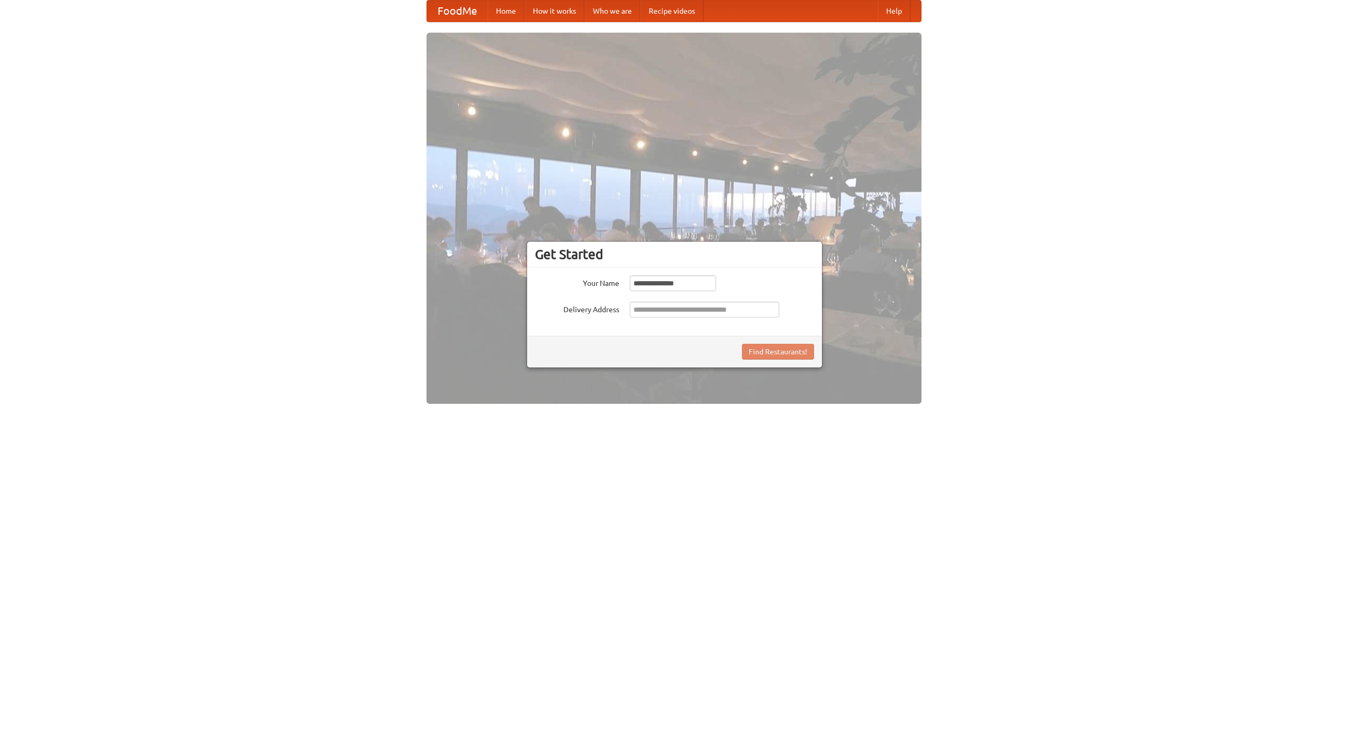 This screenshot has height=745, width=1348. I want to click on a: Help, so click(894, 11).